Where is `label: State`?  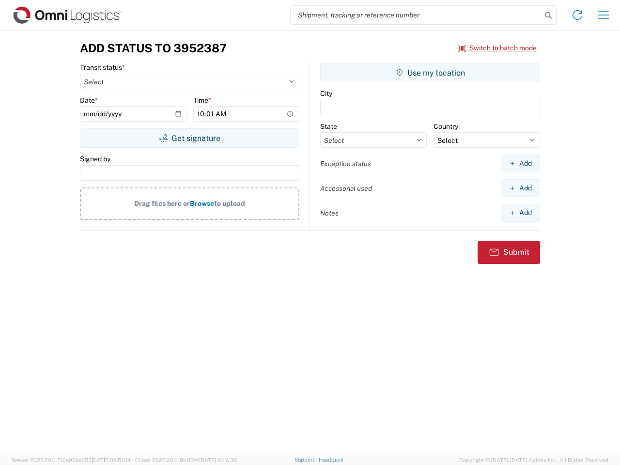
label: State is located at coordinates (328, 126).